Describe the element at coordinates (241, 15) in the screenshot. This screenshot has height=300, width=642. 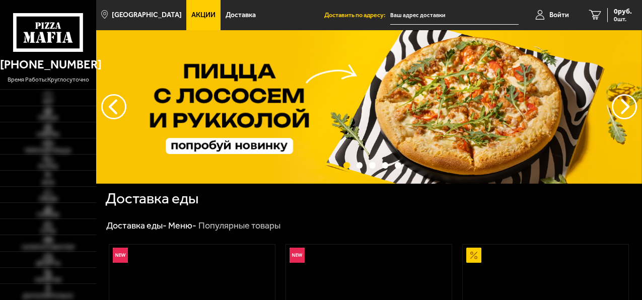
I see `span: Доставка` at that location.